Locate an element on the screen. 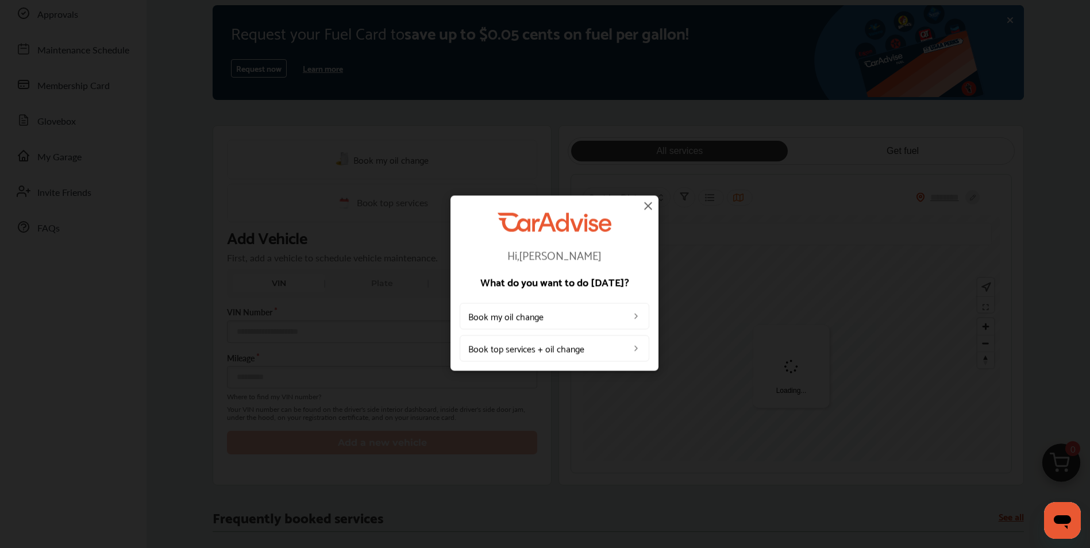 Image resolution: width=1090 pixels, height=548 pixels. a: Book my oil change is located at coordinates (554, 317).